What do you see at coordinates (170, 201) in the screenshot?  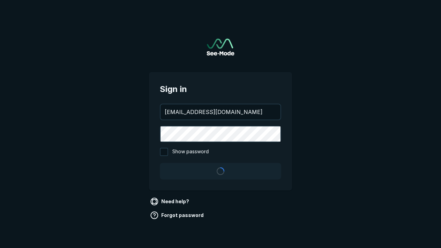 I see `a: Need help?` at bounding box center [170, 201].